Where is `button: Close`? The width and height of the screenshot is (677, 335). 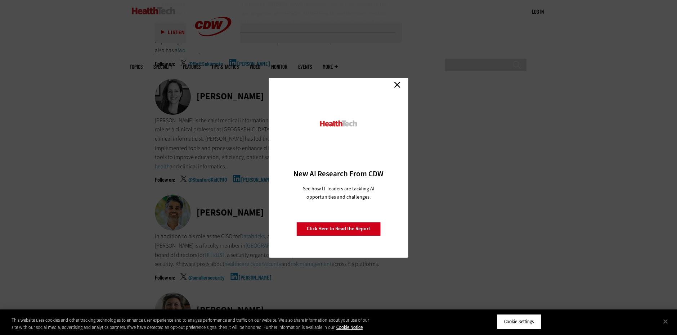
button: Close is located at coordinates (666, 322).